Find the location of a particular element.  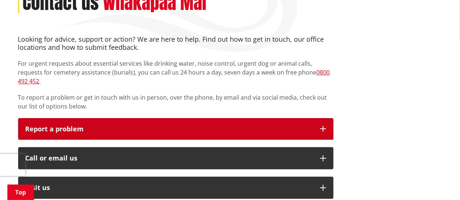

h4: Looking for advice, support or action? We are here to help. Find out how to get in touch, our off... is located at coordinates (176, 43).